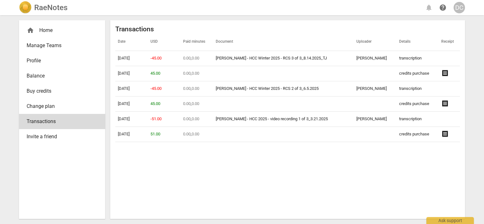 Image resolution: width=484 pixels, height=224 pixels. What do you see at coordinates (62, 122) in the screenshot?
I see `a: Transactions` at bounding box center [62, 122].